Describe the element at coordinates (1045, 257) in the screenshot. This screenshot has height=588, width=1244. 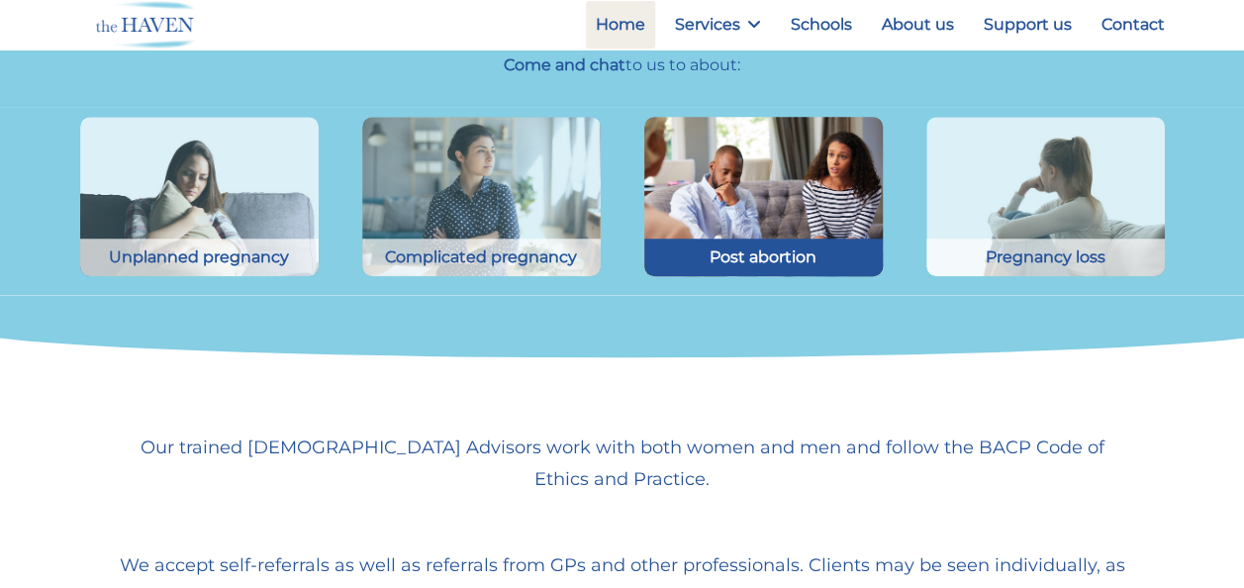
I see `div: Pregnancy loss` at that location.